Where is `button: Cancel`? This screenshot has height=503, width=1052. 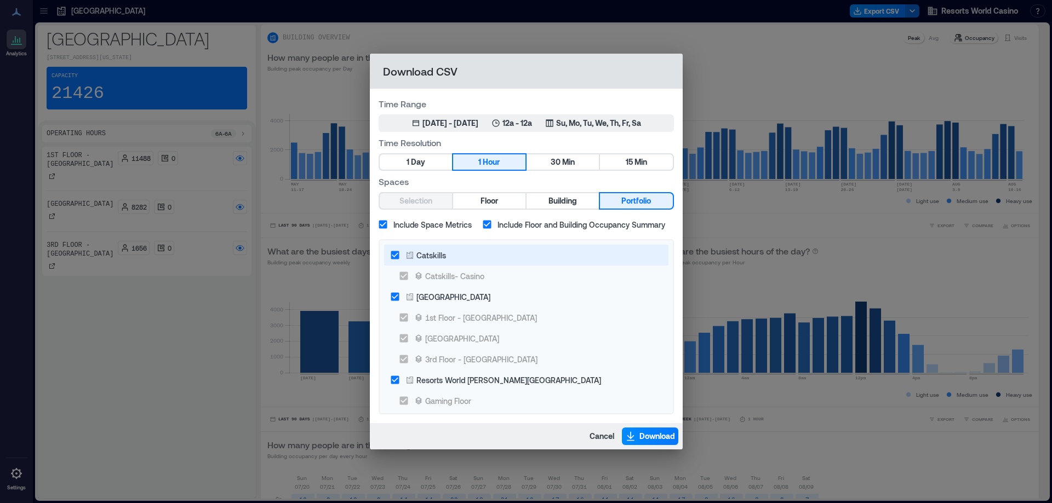 button: Cancel is located at coordinates (601, 437).